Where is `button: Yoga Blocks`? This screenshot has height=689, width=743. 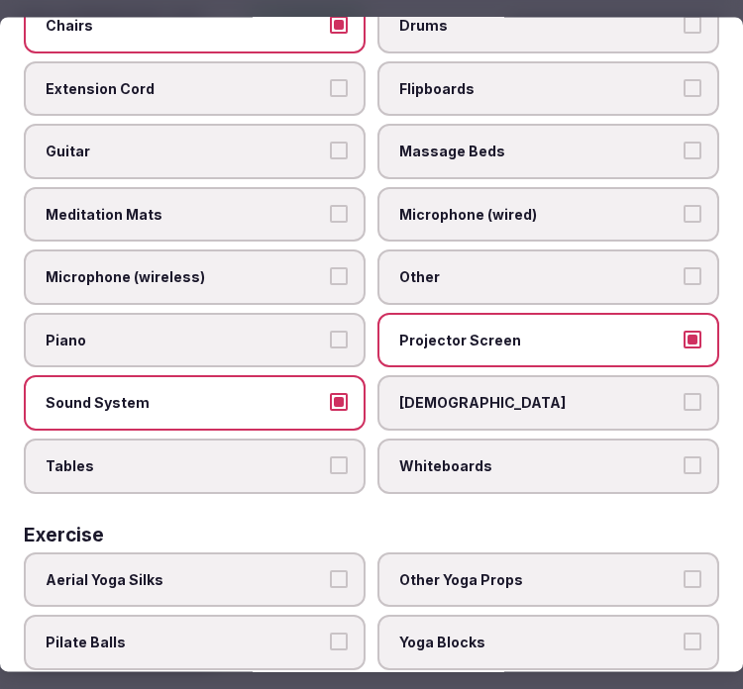 button: Yoga Blocks is located at coordinates (692, 643).